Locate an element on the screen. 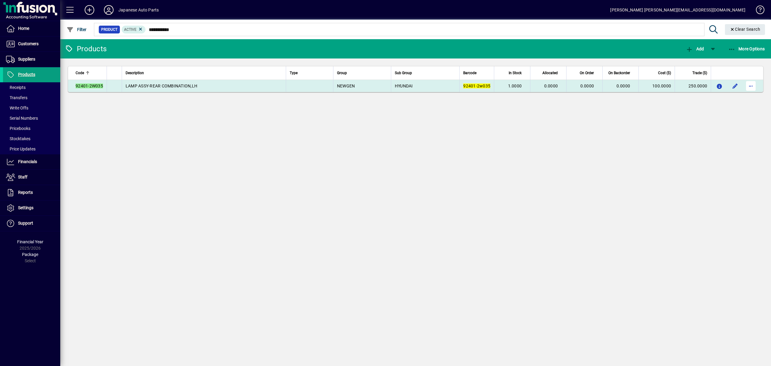 This screenshot has width=771, height=366. span: Support is located at coordinates (26, 223).